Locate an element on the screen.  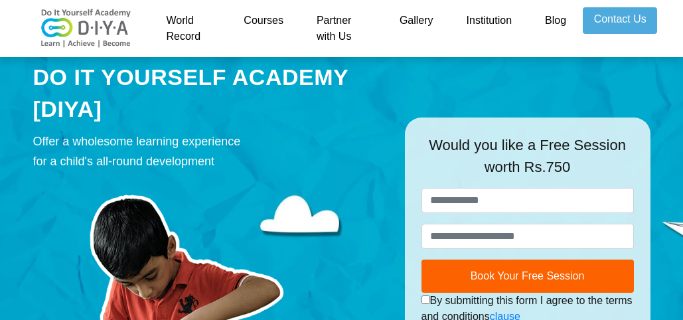
button: Book Your Free Session is located at coordinates (528, 276).